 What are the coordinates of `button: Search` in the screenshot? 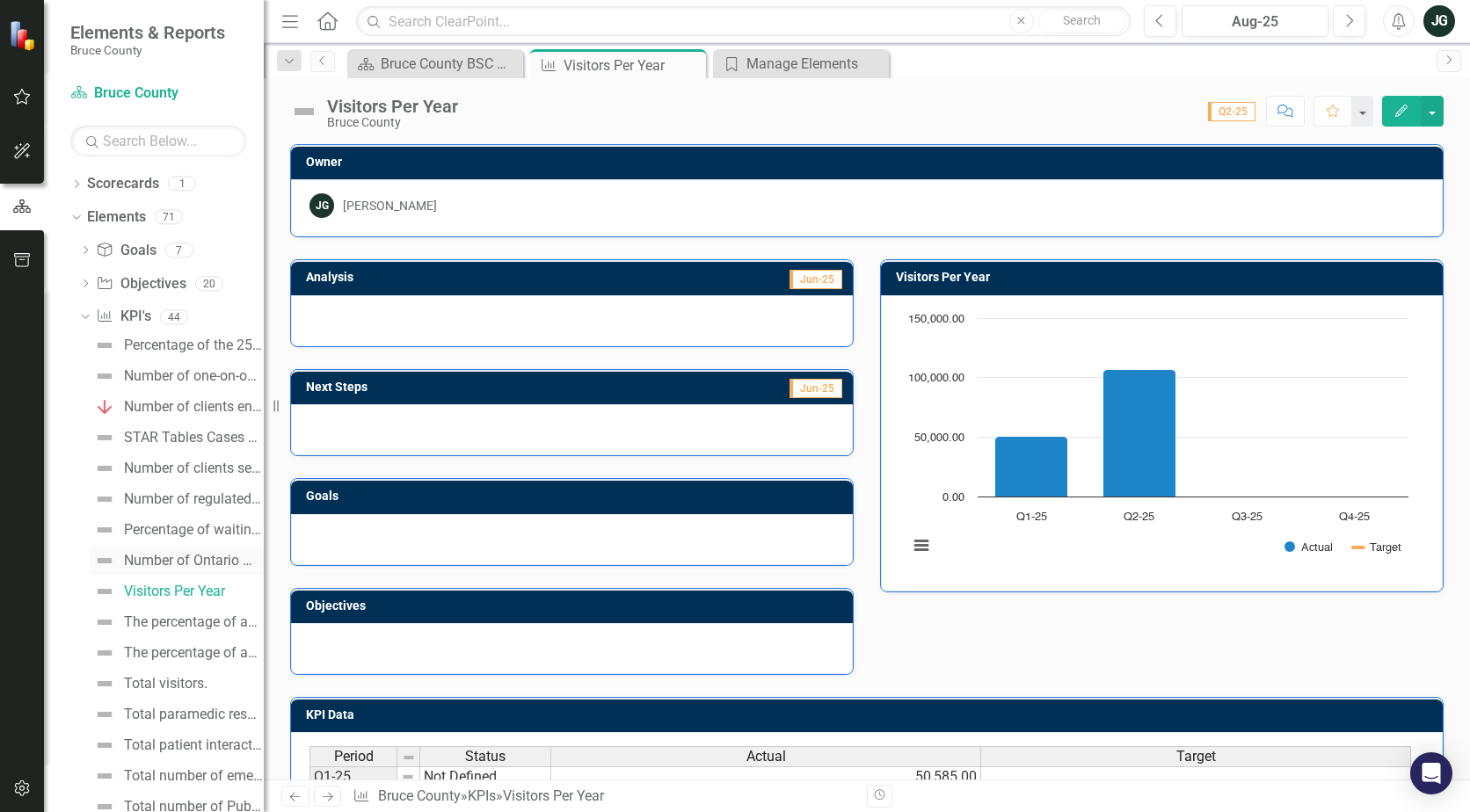 It's located at (1082, 21).